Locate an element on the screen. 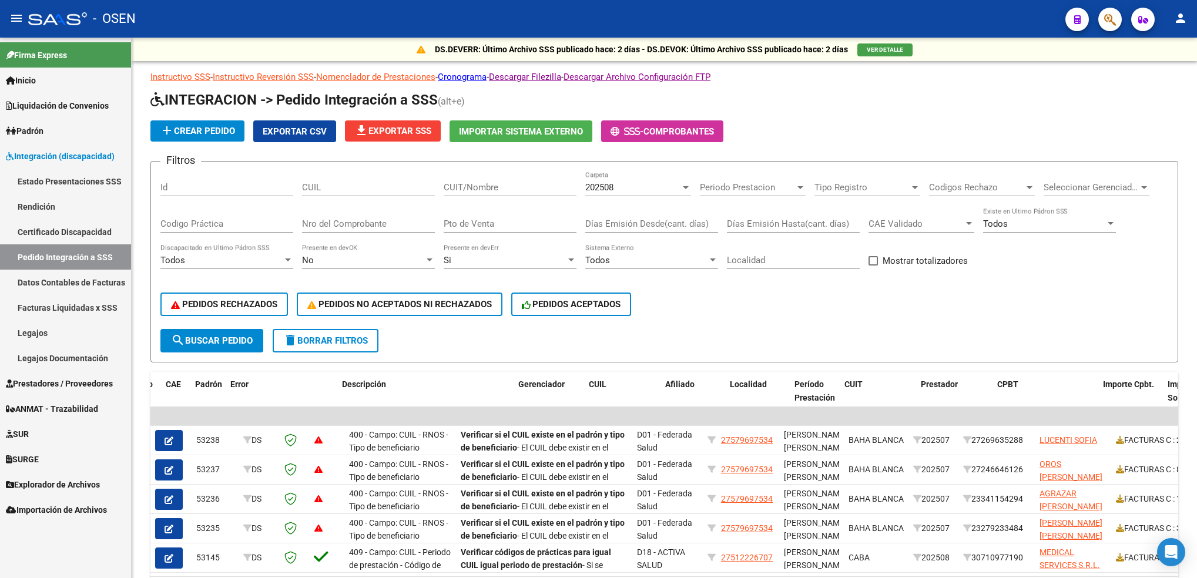 This screenshot has width=1197, height=578. span: PEDIDOS NO ACEPTADOS NI RECHAZADOS is located at coordinates (400, 305).